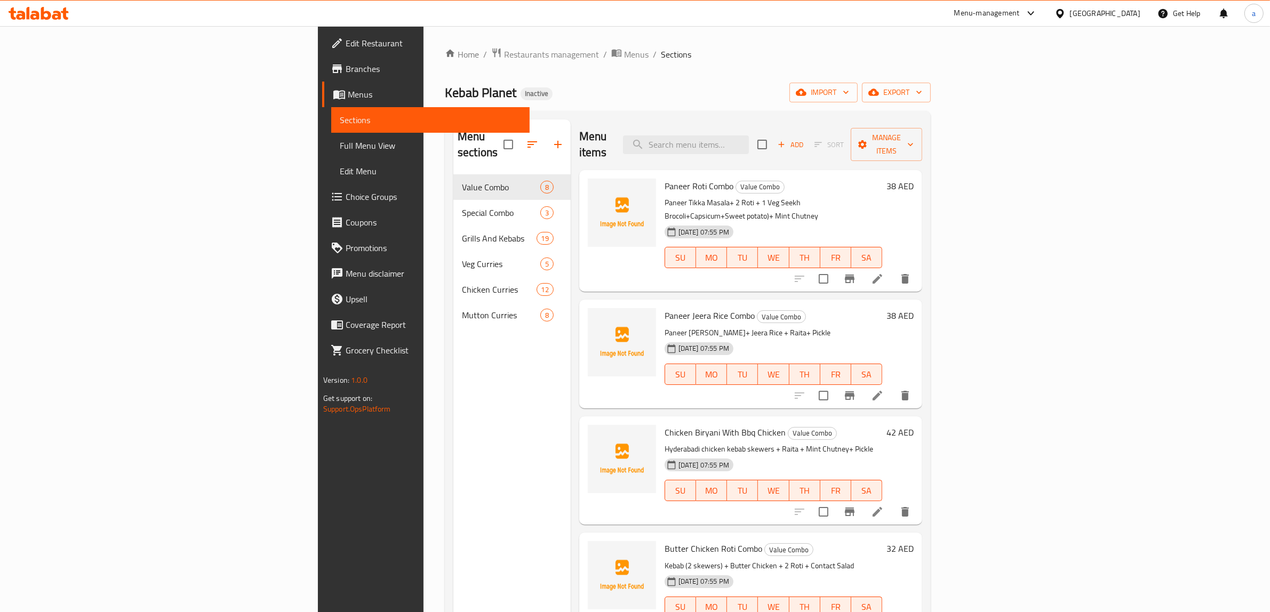 This screenshot has width=1270, height=612. Describe the element at coordinates (836, 374) in the screenshot. I see `span: FR` at that location.